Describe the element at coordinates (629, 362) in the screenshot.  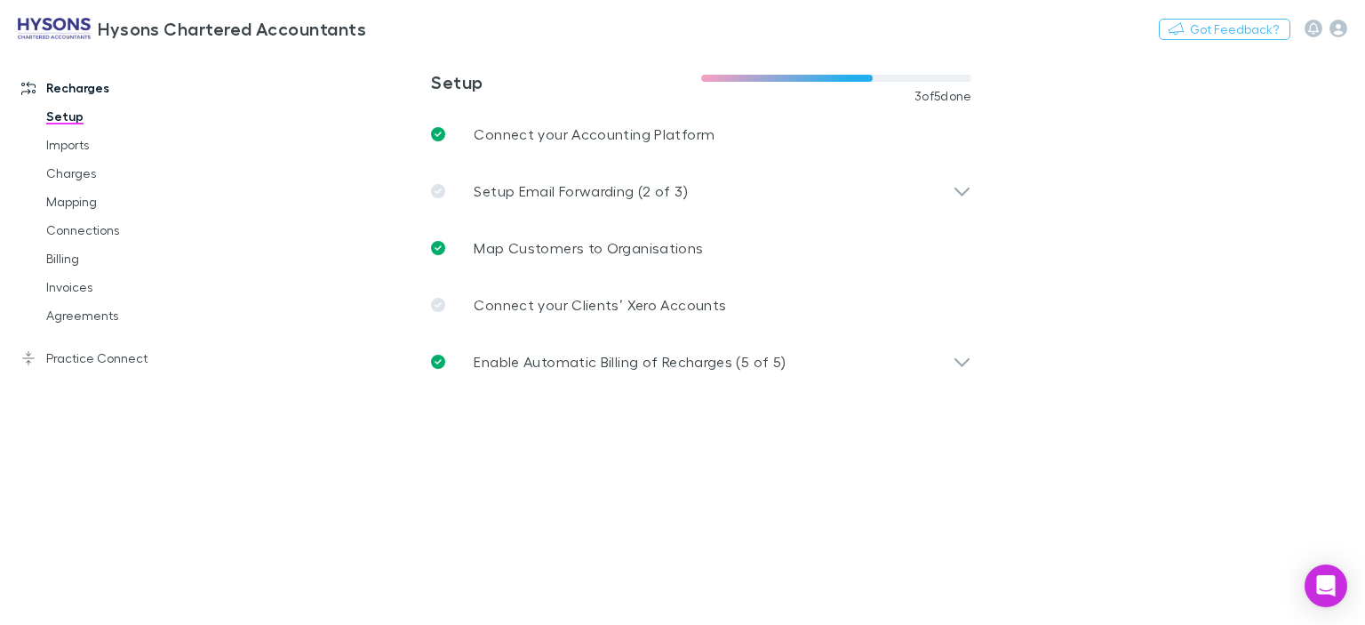
I see `p: Enable Automatic Billing of Recharges (5 of 5)` at that location.